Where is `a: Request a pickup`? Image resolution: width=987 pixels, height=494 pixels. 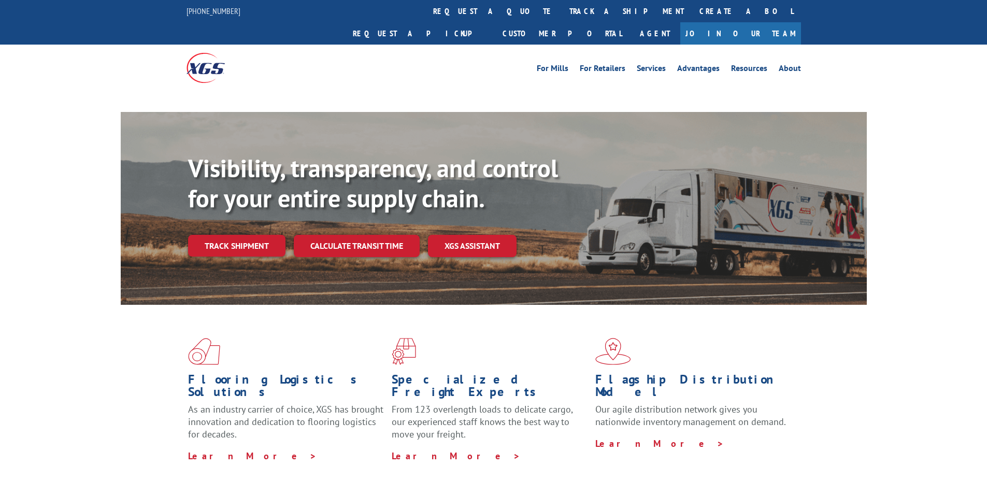
a: Request a pickup is located at coordinates (420, 33).